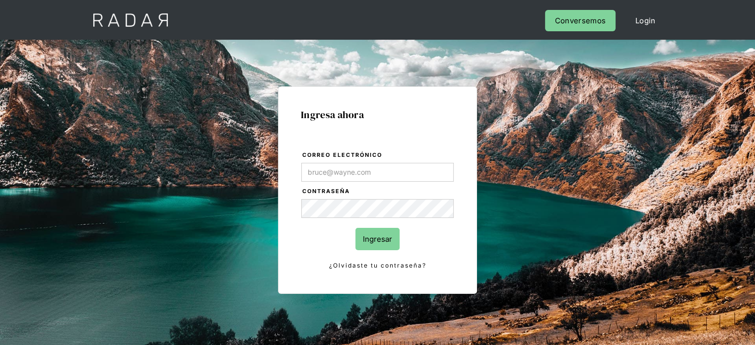 The height and width of the screenshot is (345, 755). What do you see at coordinates (580, 20) in the screenshot?
I see `a: Conversemos` at bounding box center [580, 20].